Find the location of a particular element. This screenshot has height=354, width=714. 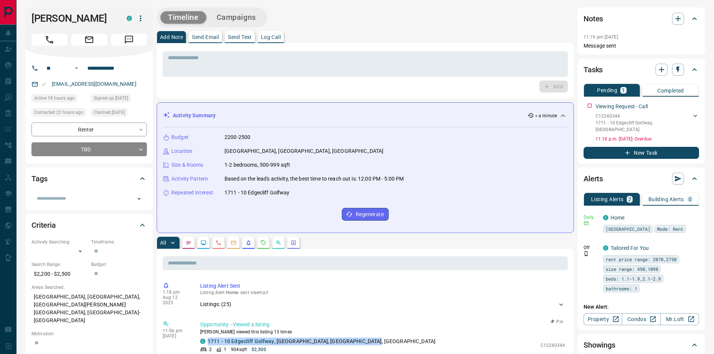

p: Pending is located at coordinates (607, 90).